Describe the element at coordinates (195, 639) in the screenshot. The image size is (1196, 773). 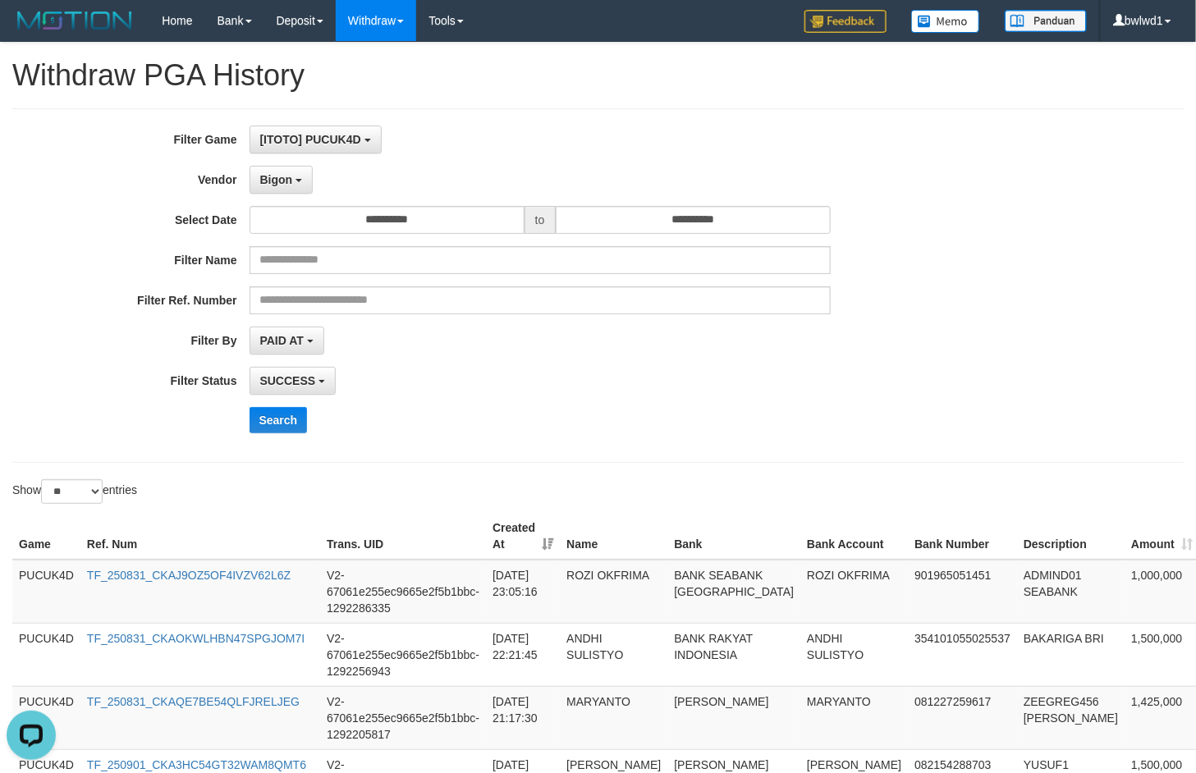
I see `a: TF_250831_CKAOKWLHBN47SPGJOM7I` at that location.